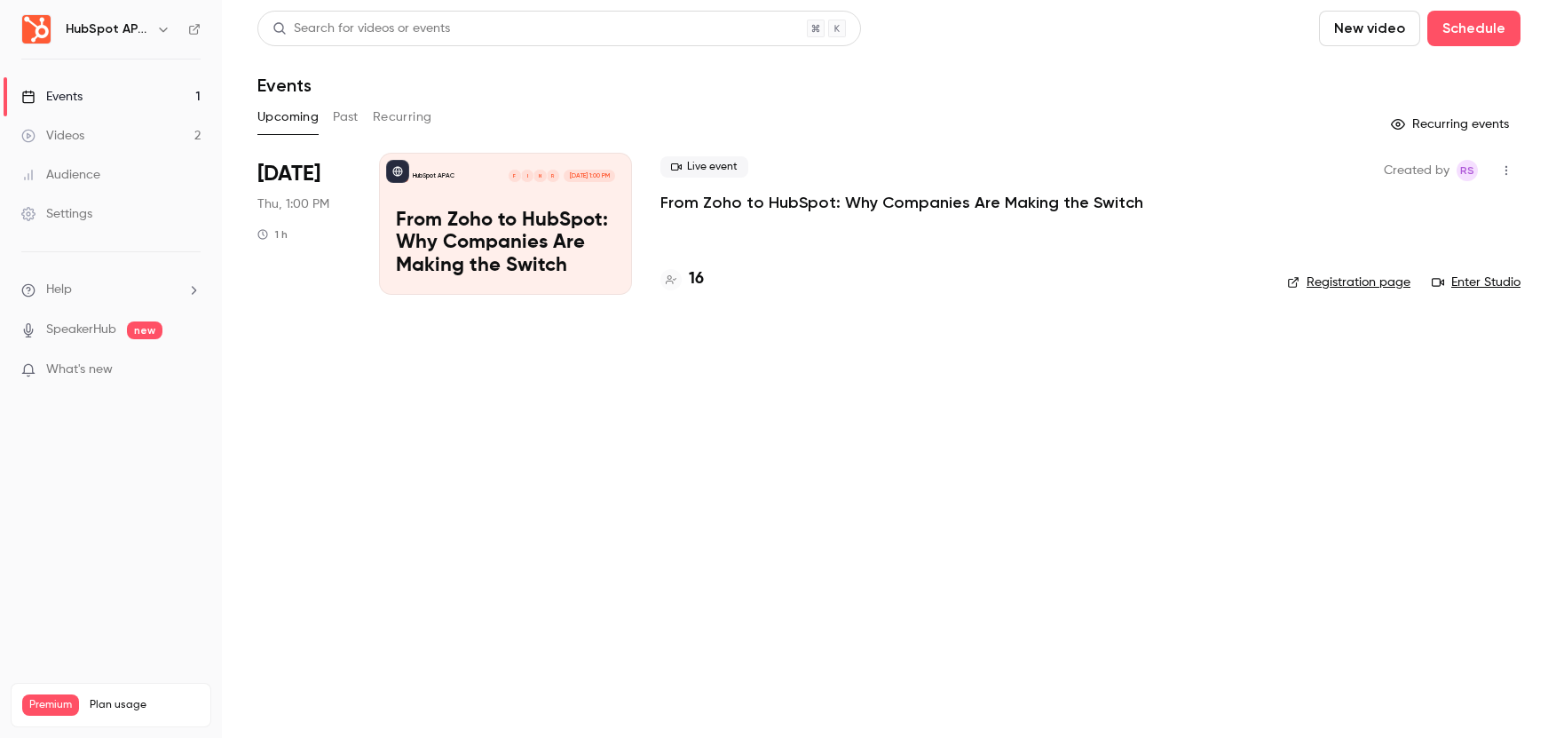 Image resolution: width=1556 pixels, height=738 pixels. Describe the element at coordinates (1467, 170) in the screenshot. I see `span: Rebecca Sjoberg` at that location.